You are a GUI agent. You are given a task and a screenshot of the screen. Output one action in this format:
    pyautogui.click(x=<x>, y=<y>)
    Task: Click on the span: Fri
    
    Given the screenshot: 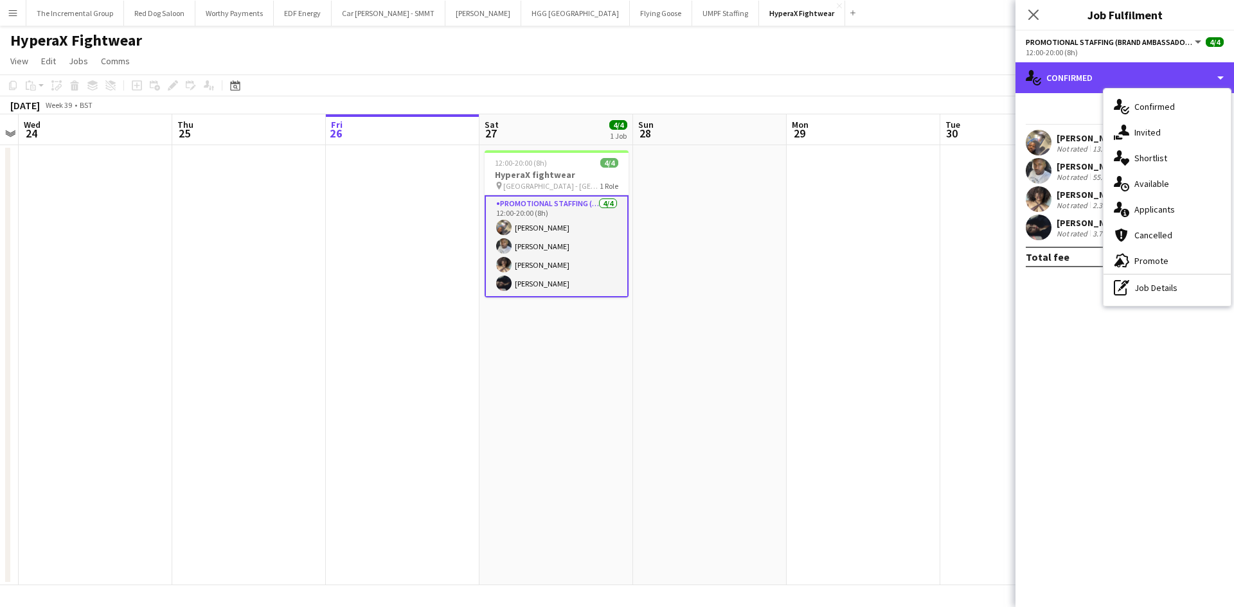 What is the action you would take?
    pyautogui.click(x=337, y=125)
    